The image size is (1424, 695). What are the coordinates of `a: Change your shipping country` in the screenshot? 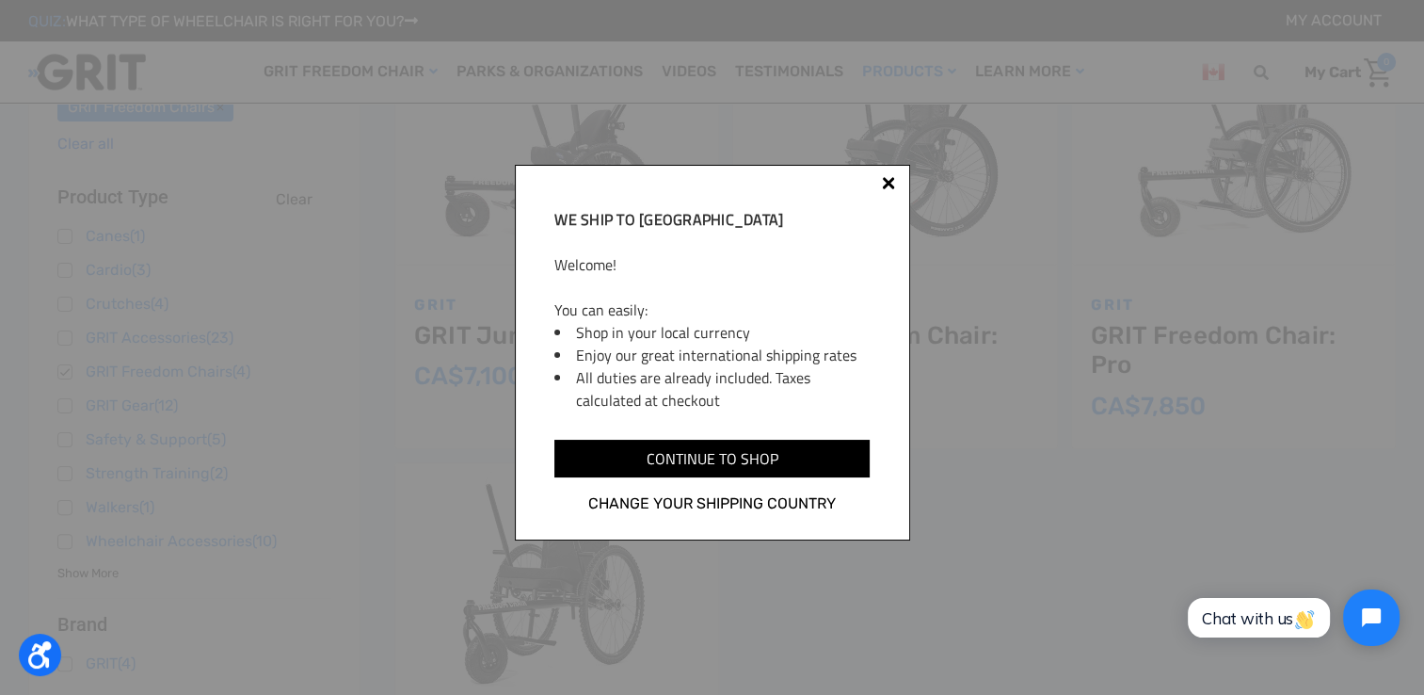 It's located at (712, 504).